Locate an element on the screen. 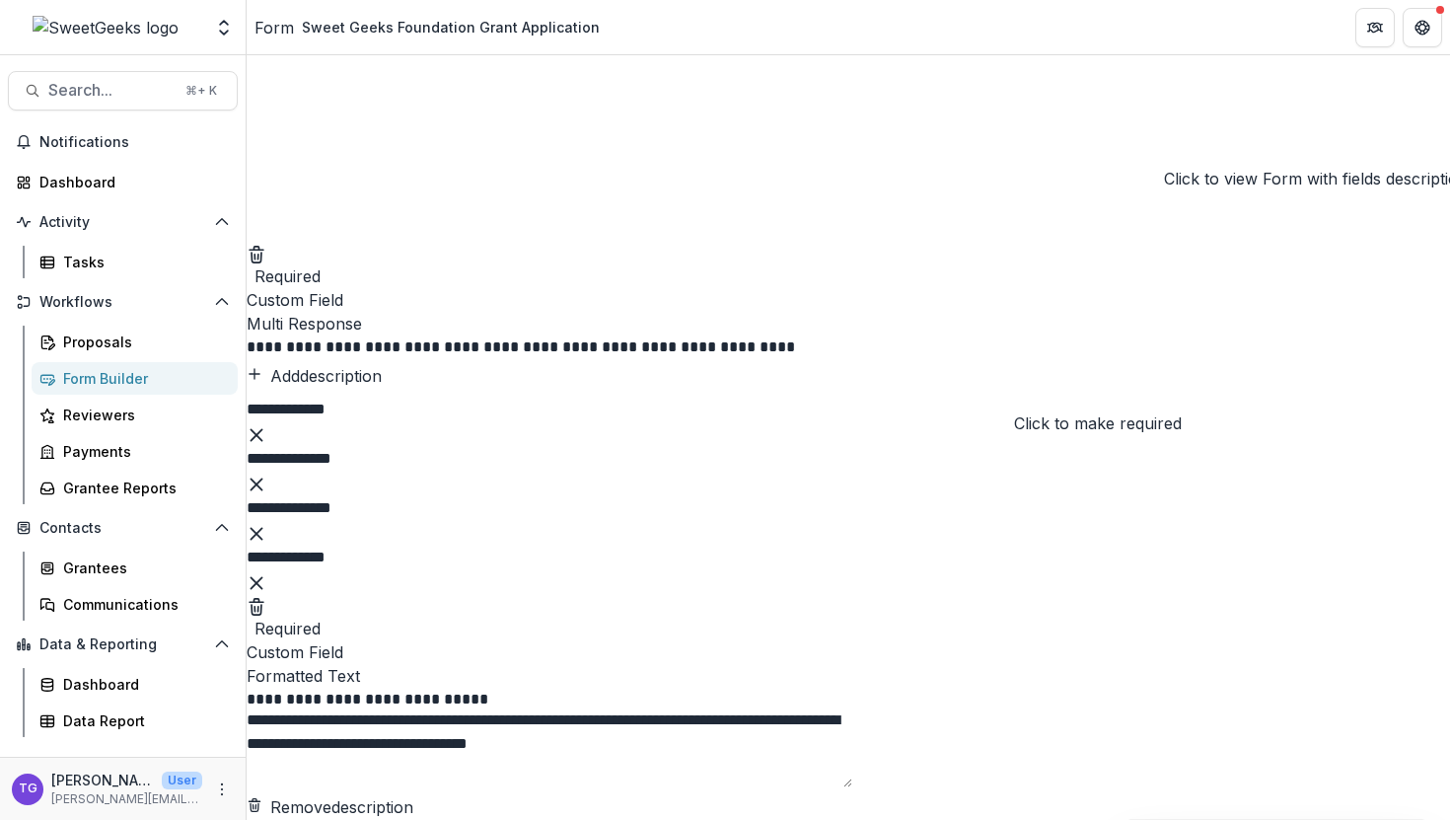 Image resolution: width=1450 pixels, height=820 pixels. div: Communications is located at coordinates (142, 604).